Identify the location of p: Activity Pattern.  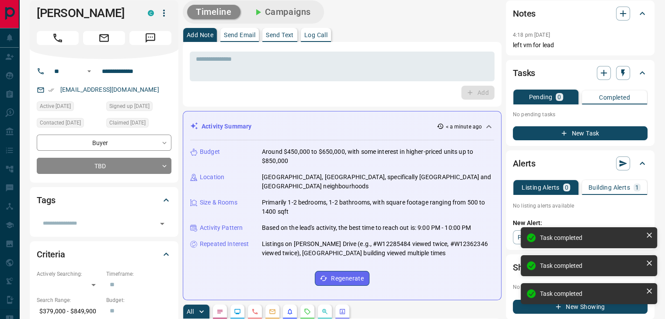
(221, 228).